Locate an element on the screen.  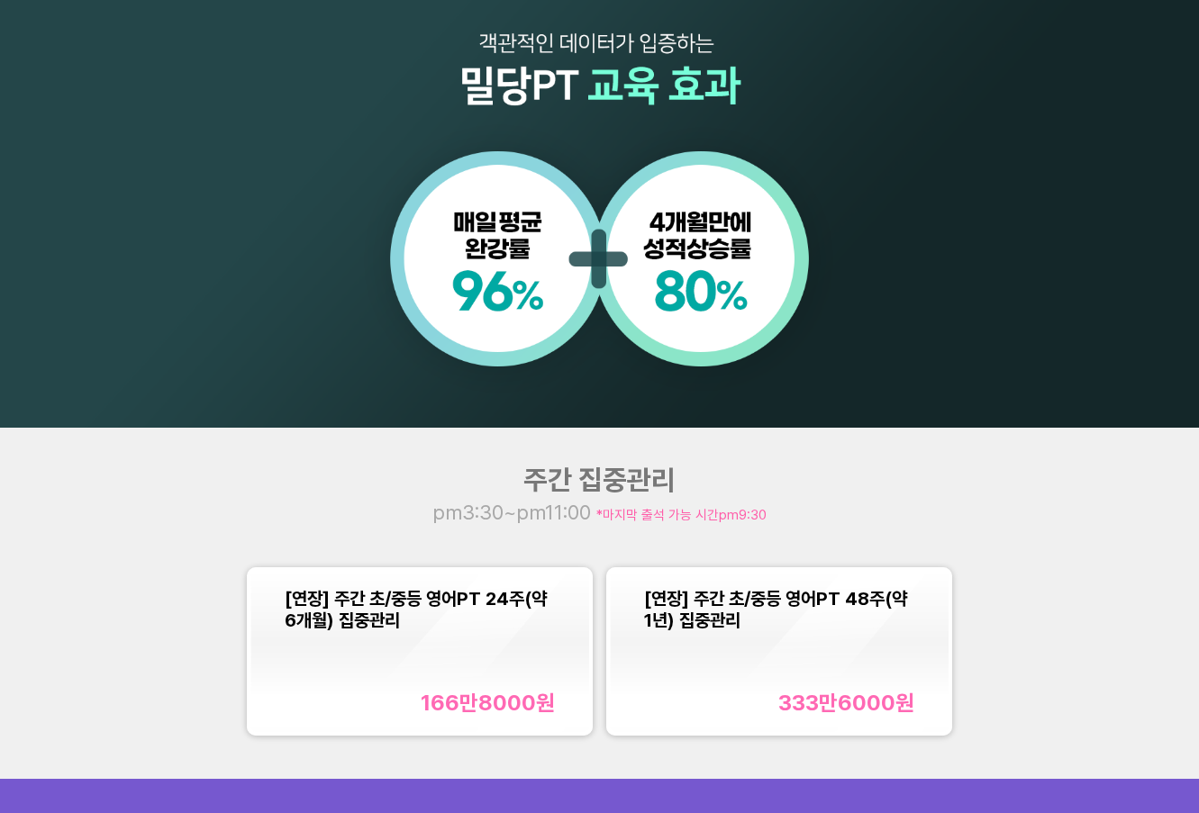
span: 주간 집중관리 is located at coordinates (599, 480).